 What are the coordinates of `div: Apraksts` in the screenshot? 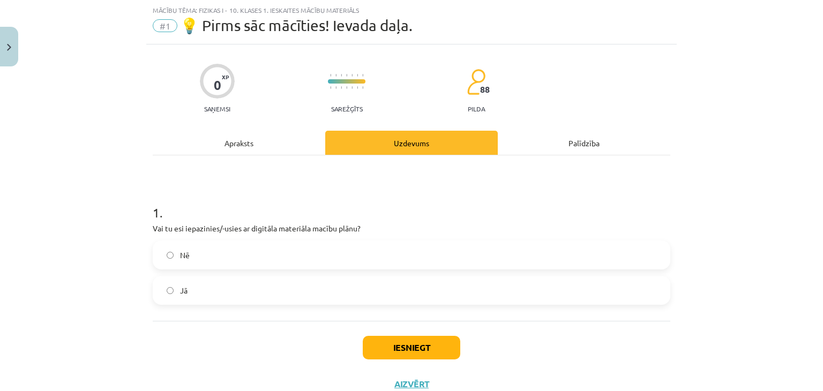 It's located at (239, 142).